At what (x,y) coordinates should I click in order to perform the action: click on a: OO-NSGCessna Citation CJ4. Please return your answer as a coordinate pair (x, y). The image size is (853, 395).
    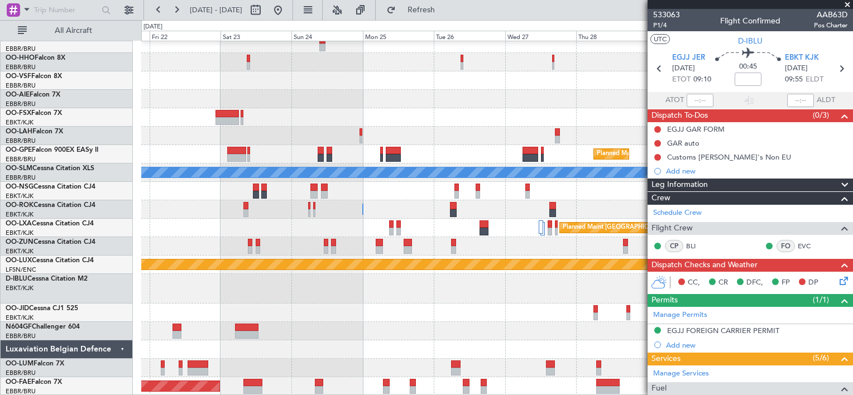
    Looking at the image, I should click on (50, 187).